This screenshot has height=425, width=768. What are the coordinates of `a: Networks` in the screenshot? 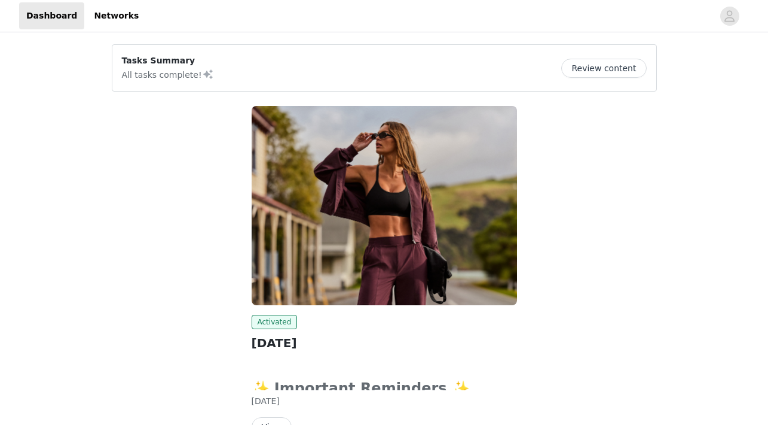 It's located at (116, 16).